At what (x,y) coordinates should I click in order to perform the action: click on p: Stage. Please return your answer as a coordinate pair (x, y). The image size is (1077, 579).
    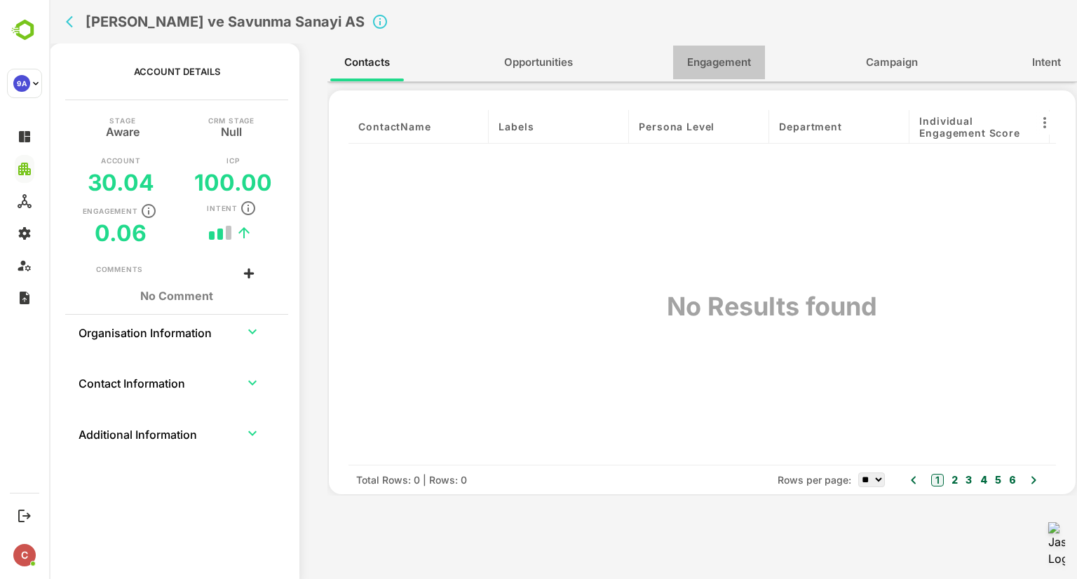
    Looking at the image, I should click on (73, 121).